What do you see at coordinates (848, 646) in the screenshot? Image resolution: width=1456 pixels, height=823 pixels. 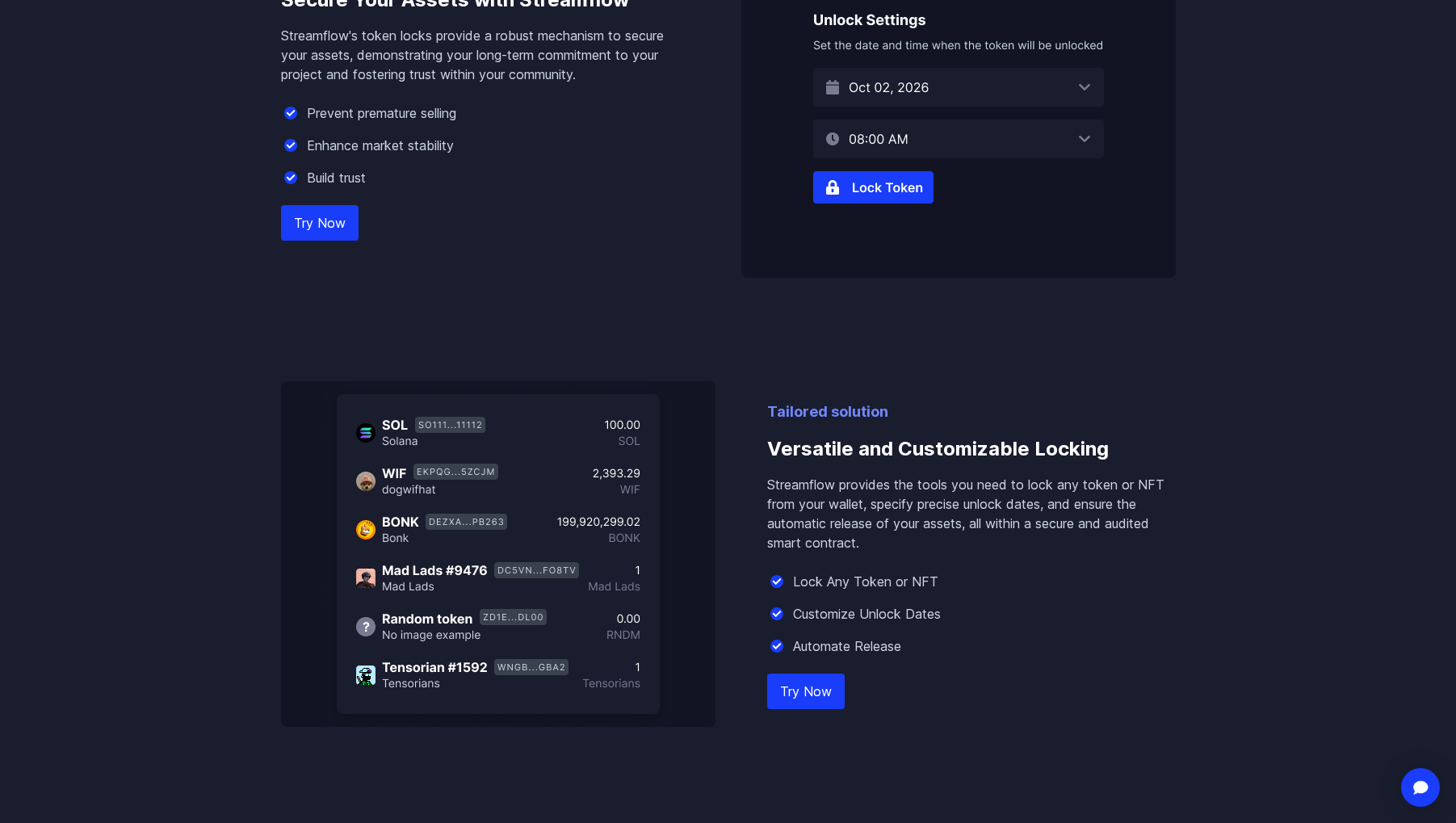 I see `p: Automate Release` at bounding box center [848, 646].